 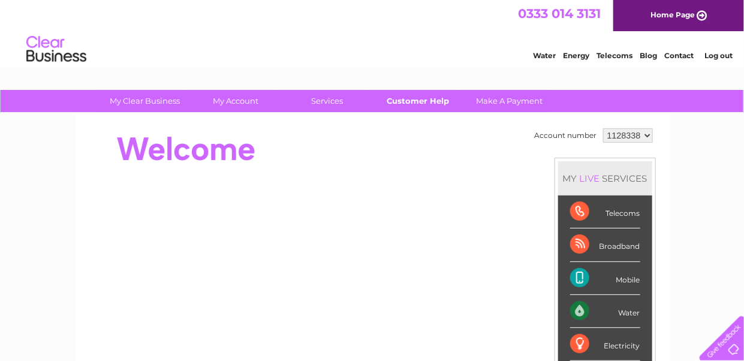 I want to click on div: Telecoms, so click(x=605, y=212).